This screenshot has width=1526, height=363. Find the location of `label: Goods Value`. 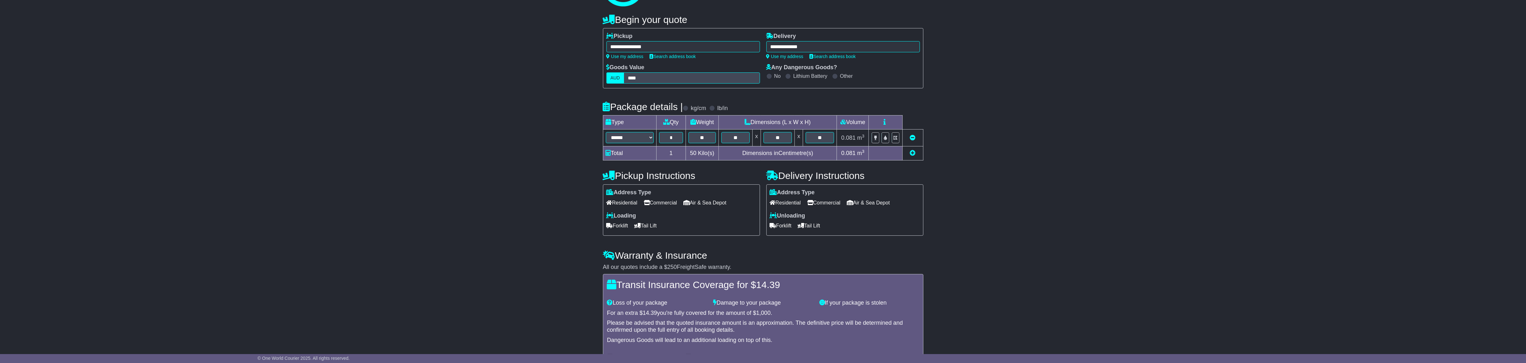

label: Goods Value is located at coordinates (625, 68).